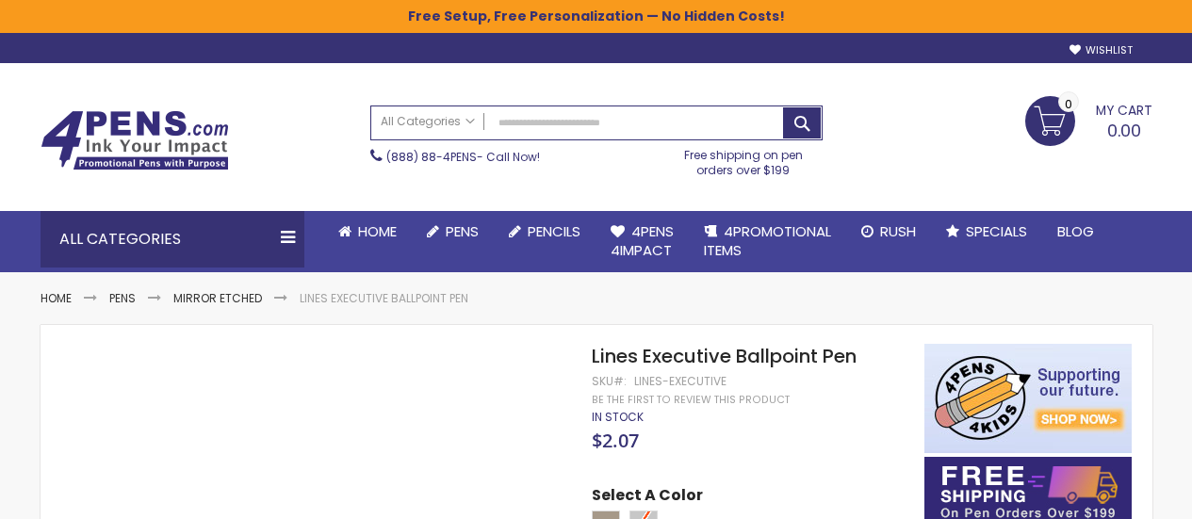  Describe the element at coordinates (615, 440) in the screenshot. I see `span: $2.07` at that location.